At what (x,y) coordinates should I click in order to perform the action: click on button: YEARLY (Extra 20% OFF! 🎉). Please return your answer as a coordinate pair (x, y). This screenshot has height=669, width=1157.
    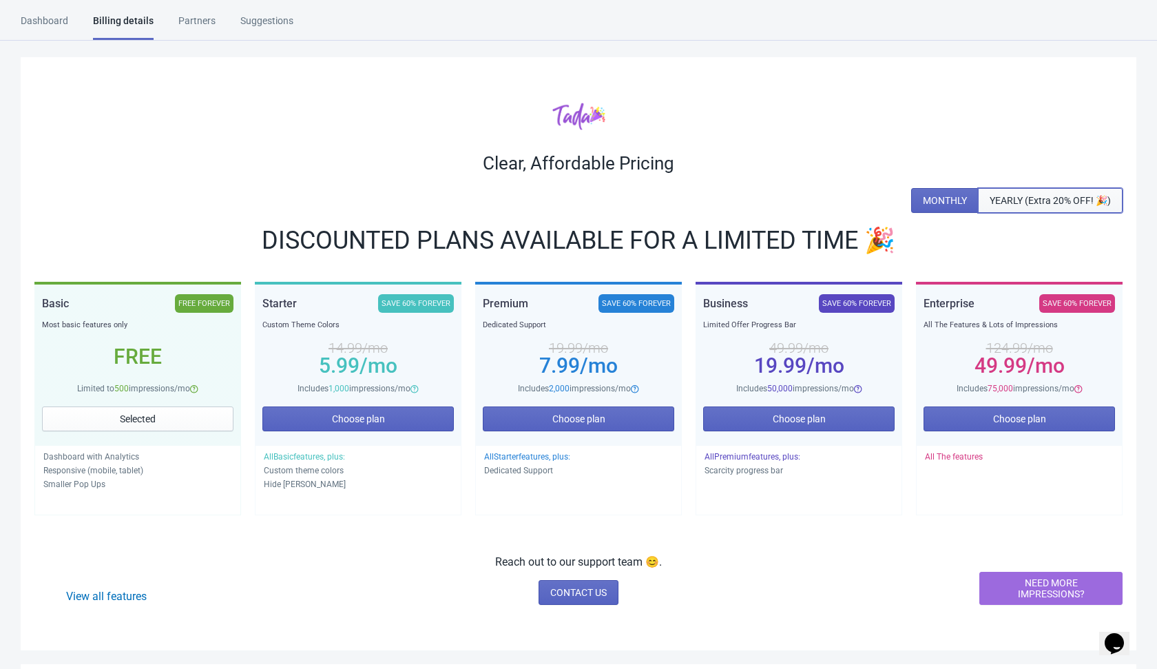
    Looking at the image, I should click on (1050, 200).